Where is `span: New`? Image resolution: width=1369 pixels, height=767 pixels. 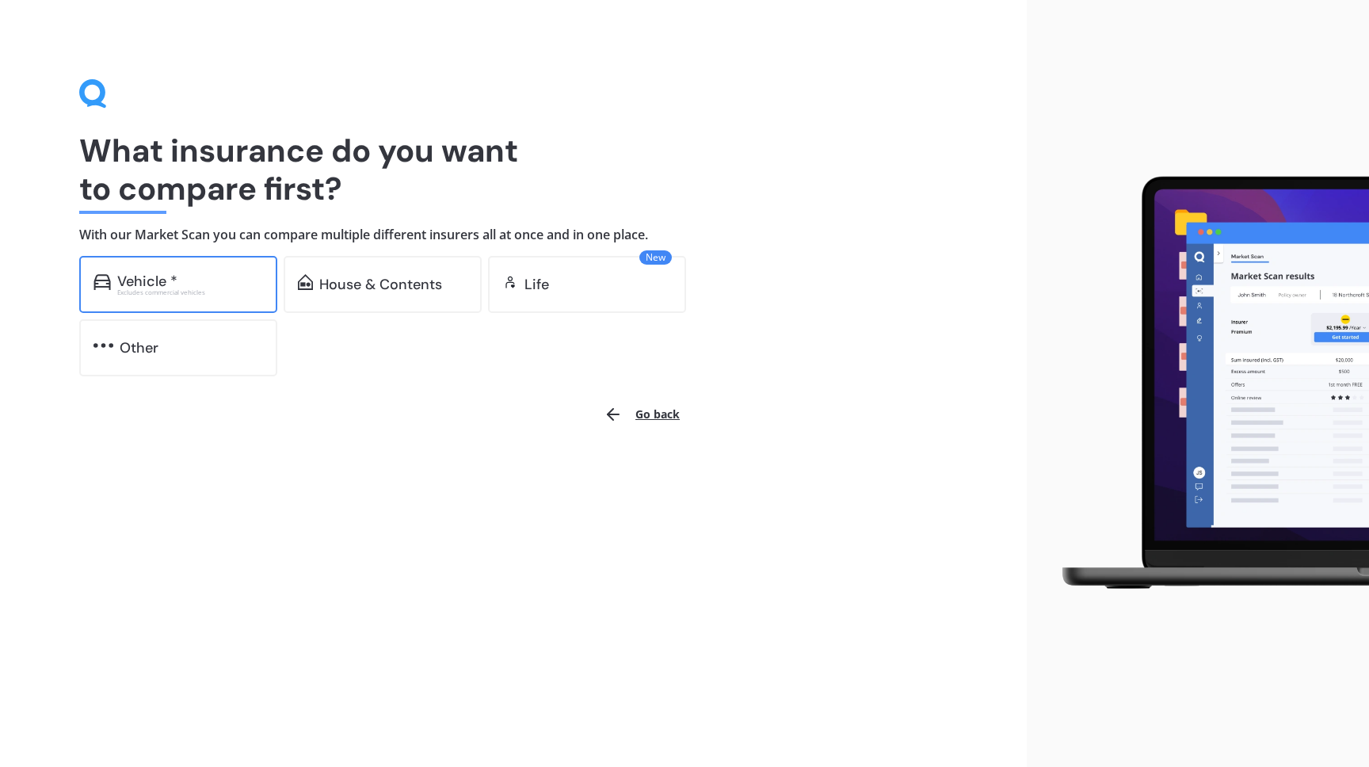
span: New is located at coordinates (655, 258).